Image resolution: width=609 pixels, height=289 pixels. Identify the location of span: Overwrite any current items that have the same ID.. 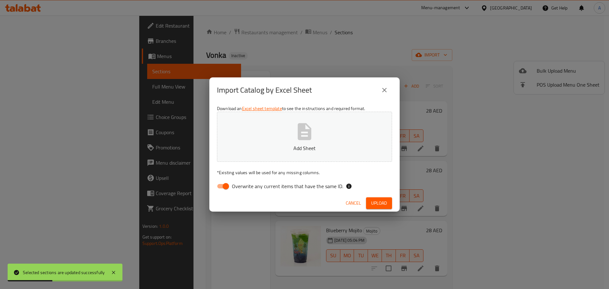
(287, 186).